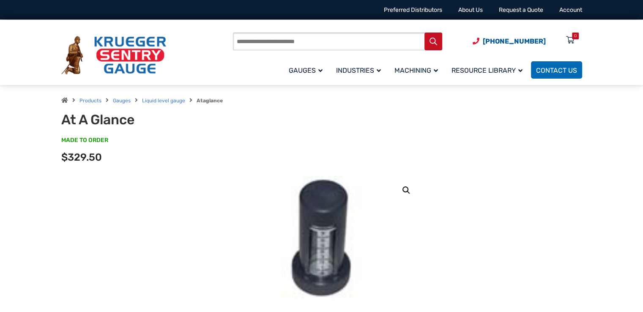 Image resolution: width=643 pixels, height=312 pixels. I want to click on strong: Ataglance, so click(210, 101).